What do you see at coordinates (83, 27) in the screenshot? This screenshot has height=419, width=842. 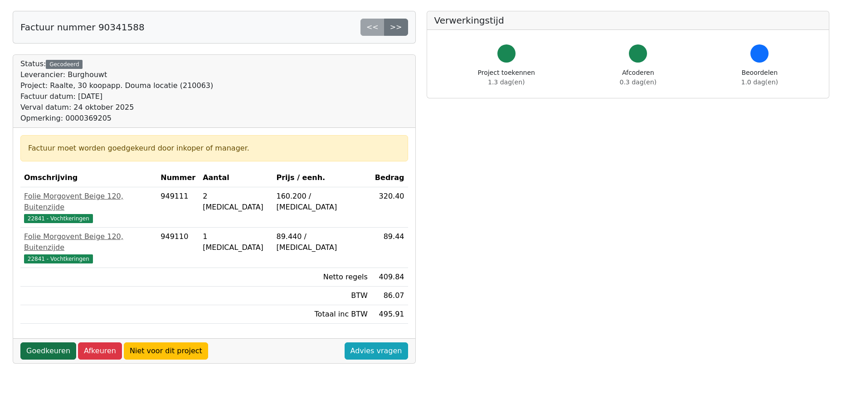 I see `h5: Factuur nummer 90341588` at bounding box center [83, 27].